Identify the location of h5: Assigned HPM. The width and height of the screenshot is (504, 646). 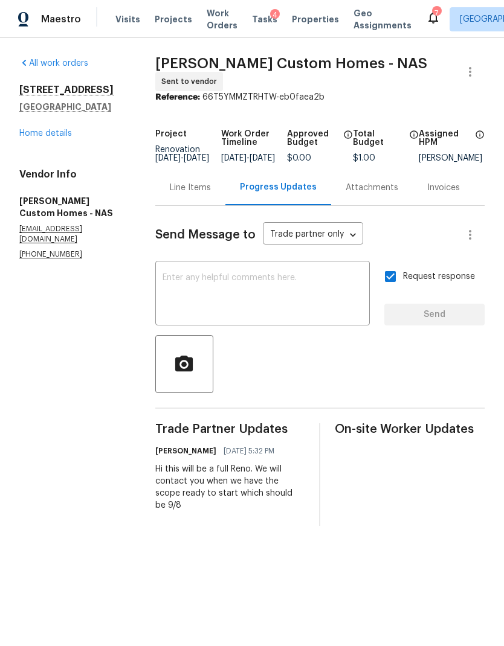
(444, 138).